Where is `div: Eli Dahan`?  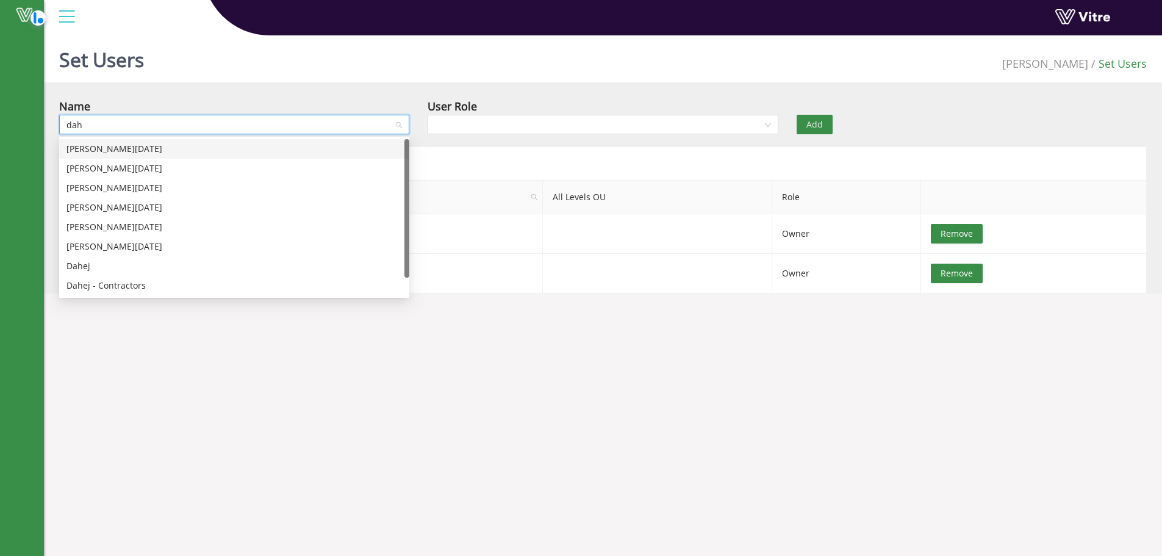 div: Eli Dahan is located at coordinates (234, 149).